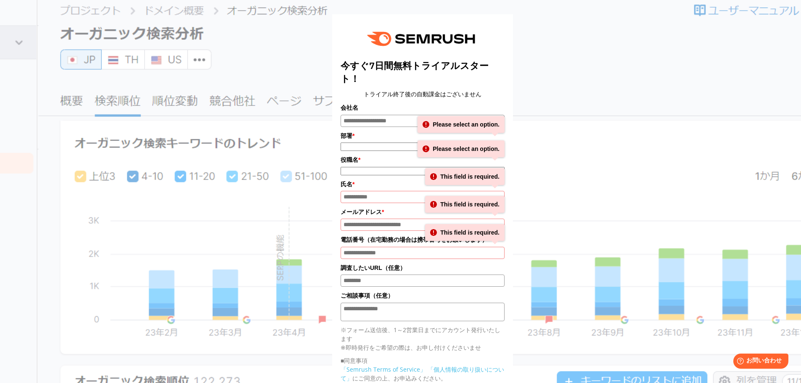 This screenshot has width=801, height=383. What do you see at coordinates (423, 136) in the screenshot?
I see `label: 部署` at bounding box center [423, 136].